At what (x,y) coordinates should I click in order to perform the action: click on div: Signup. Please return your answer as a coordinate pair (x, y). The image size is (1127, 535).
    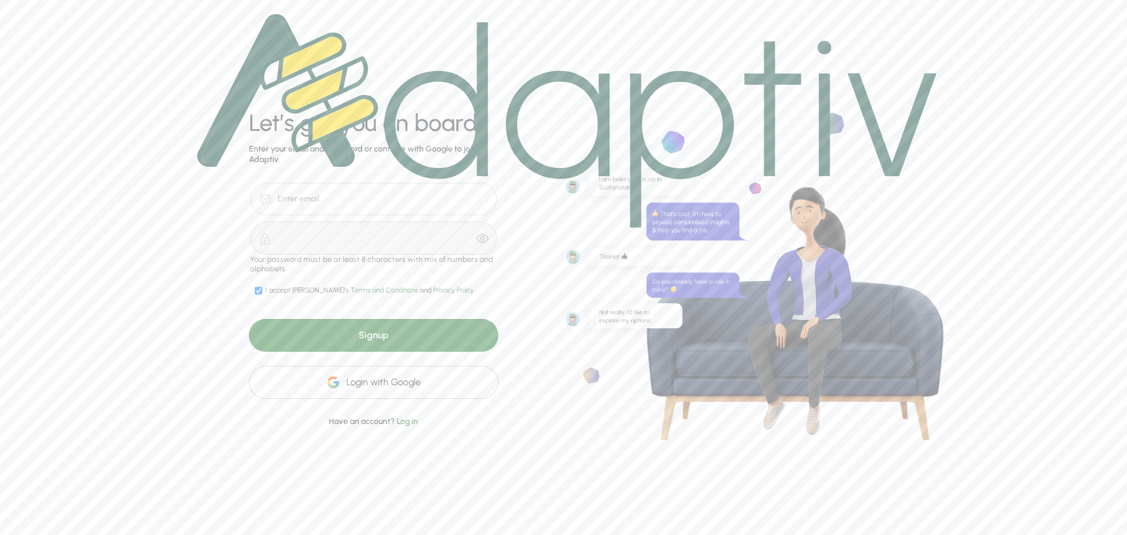
    Looking at the image, I should click on (373, 335).